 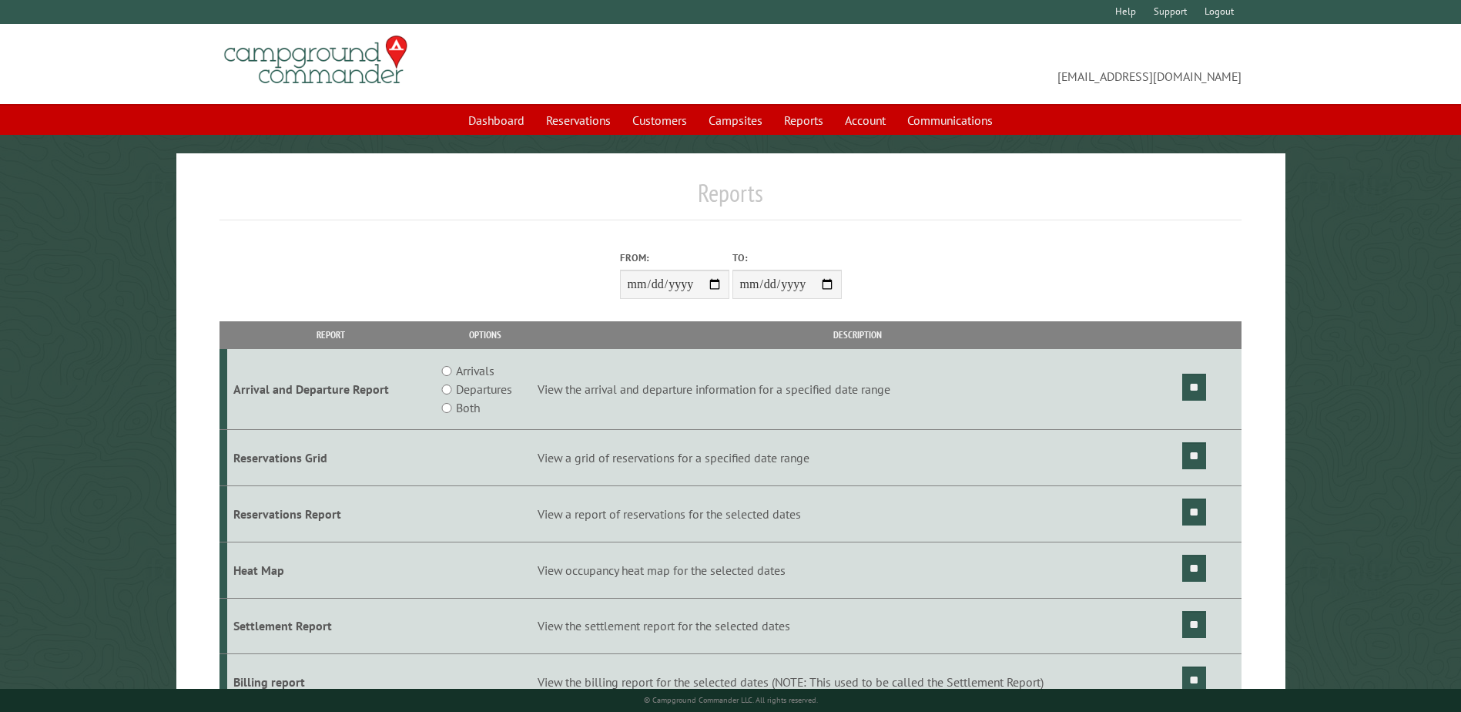 What do you see at coordinates (857, 513) in the screenshot?
I see `td: View a report of reservations for the selected dates` at bounding box center [857, 513].